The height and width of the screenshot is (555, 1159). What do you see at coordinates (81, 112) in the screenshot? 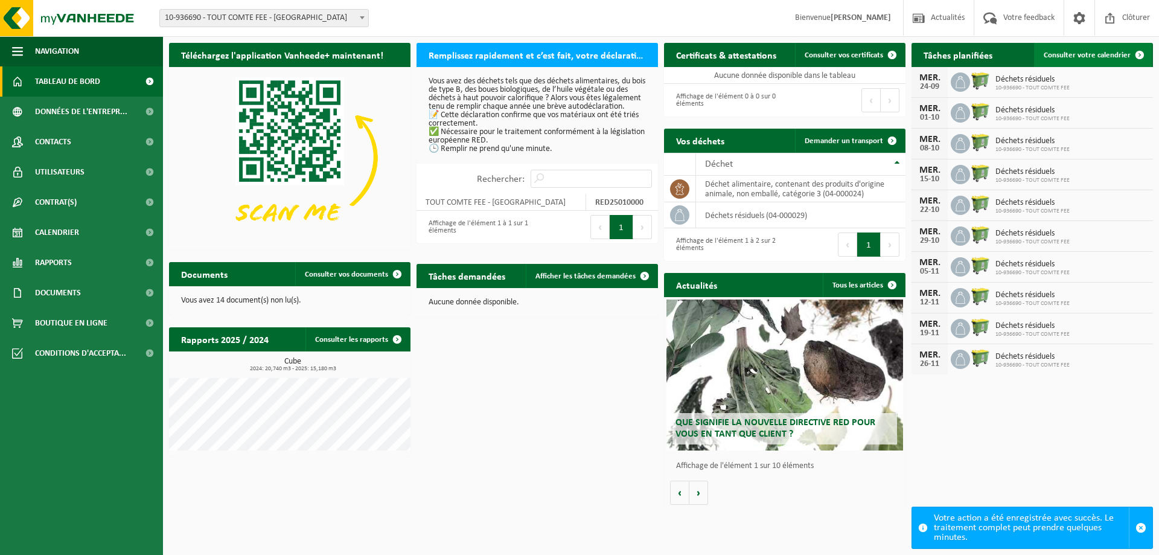
I see `span: Données de l'entrepr...` at bounding box center [81, 112].